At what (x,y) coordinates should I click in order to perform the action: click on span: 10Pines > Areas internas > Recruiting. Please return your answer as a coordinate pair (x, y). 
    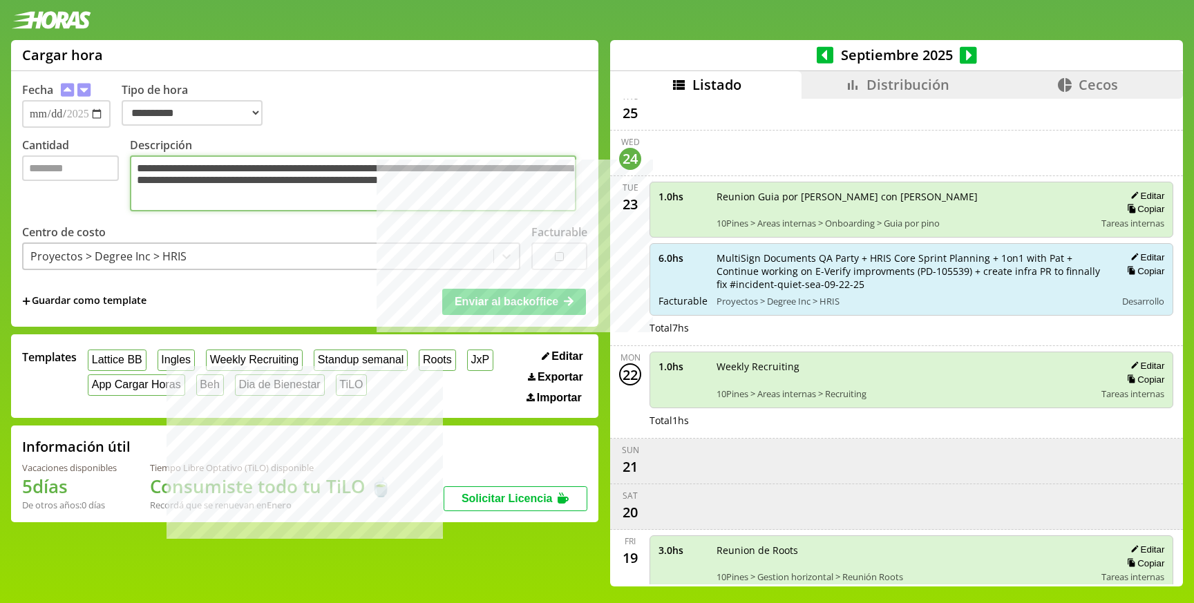
    Looking at the image, I should click on (904, 394).